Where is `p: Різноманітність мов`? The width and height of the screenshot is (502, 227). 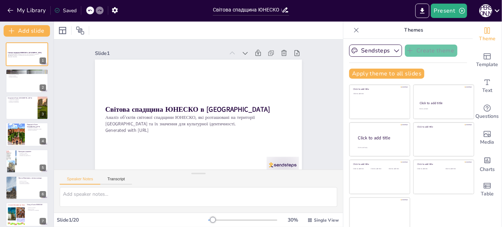
p: Різноманітність мов is located at coordinates (32, 155).